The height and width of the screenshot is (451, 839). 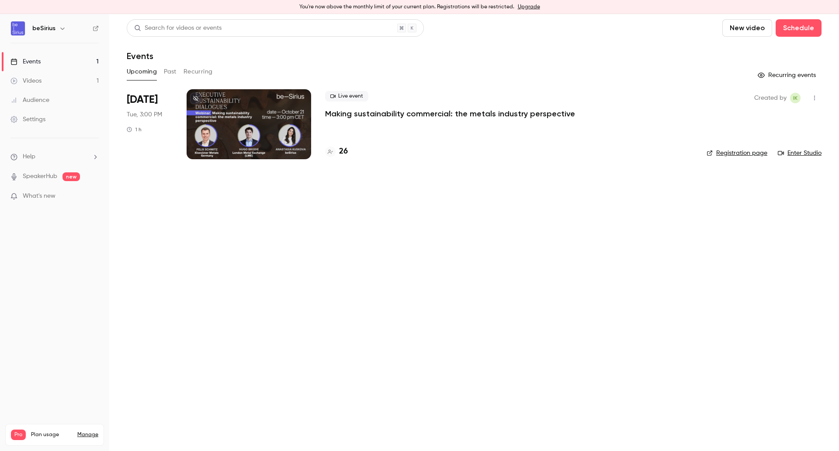 What do you see at coordinates (134, 129) in the screenshot?
I see `div: 1 h` at bounding box center [134, 129].